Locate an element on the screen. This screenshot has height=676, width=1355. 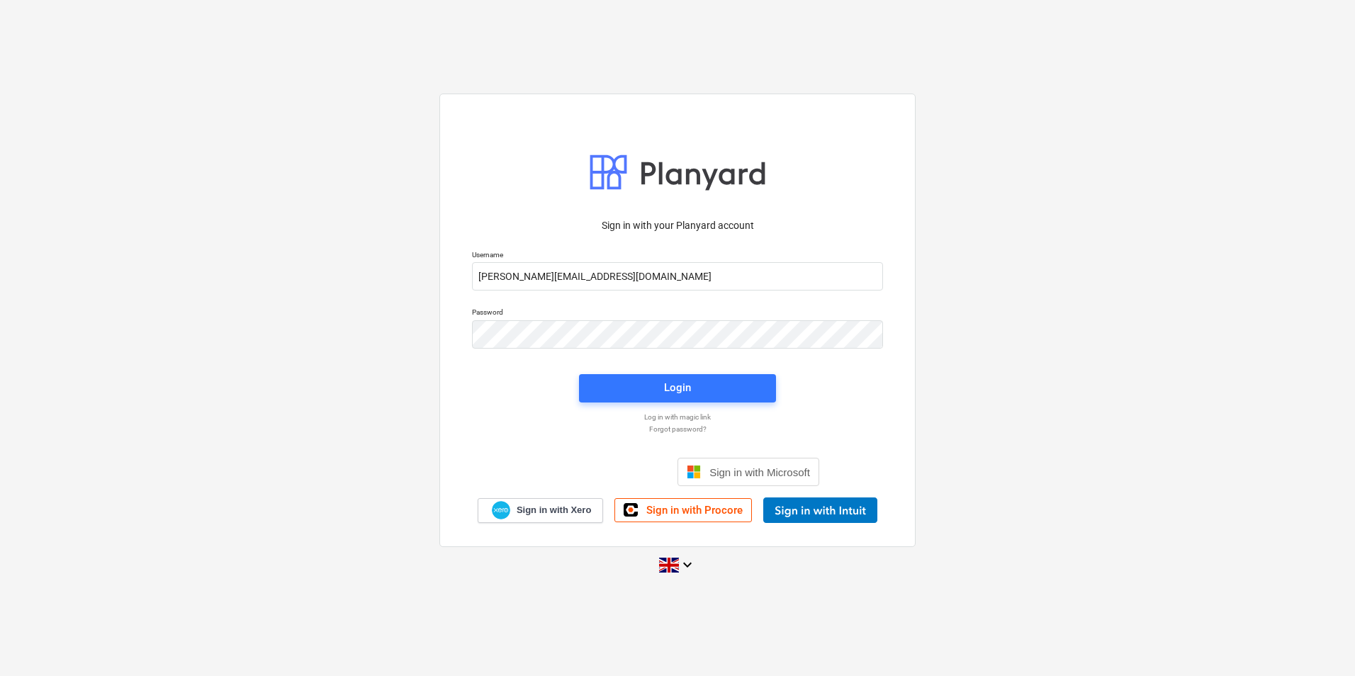
a: Sign in with Procore is located at coordinates (683, 510).